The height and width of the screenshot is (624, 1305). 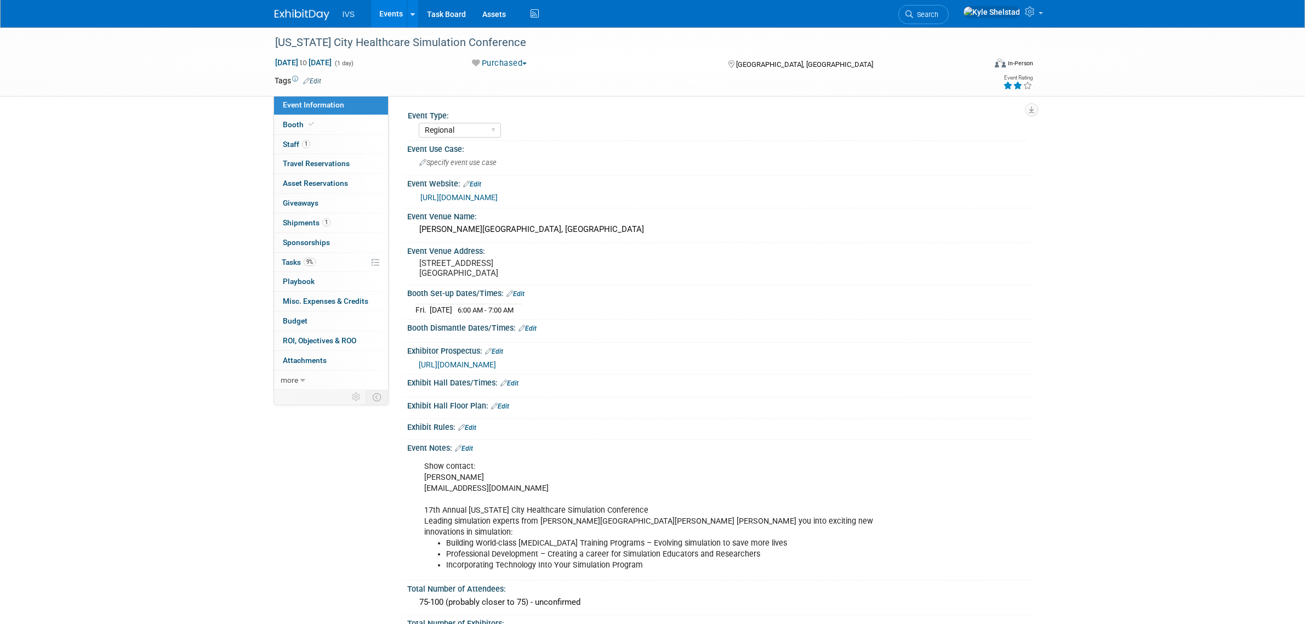 What do you see at coordinates (331, 124) in the screenshot?
I see `a: Booth` at bounding box center [331, 124].